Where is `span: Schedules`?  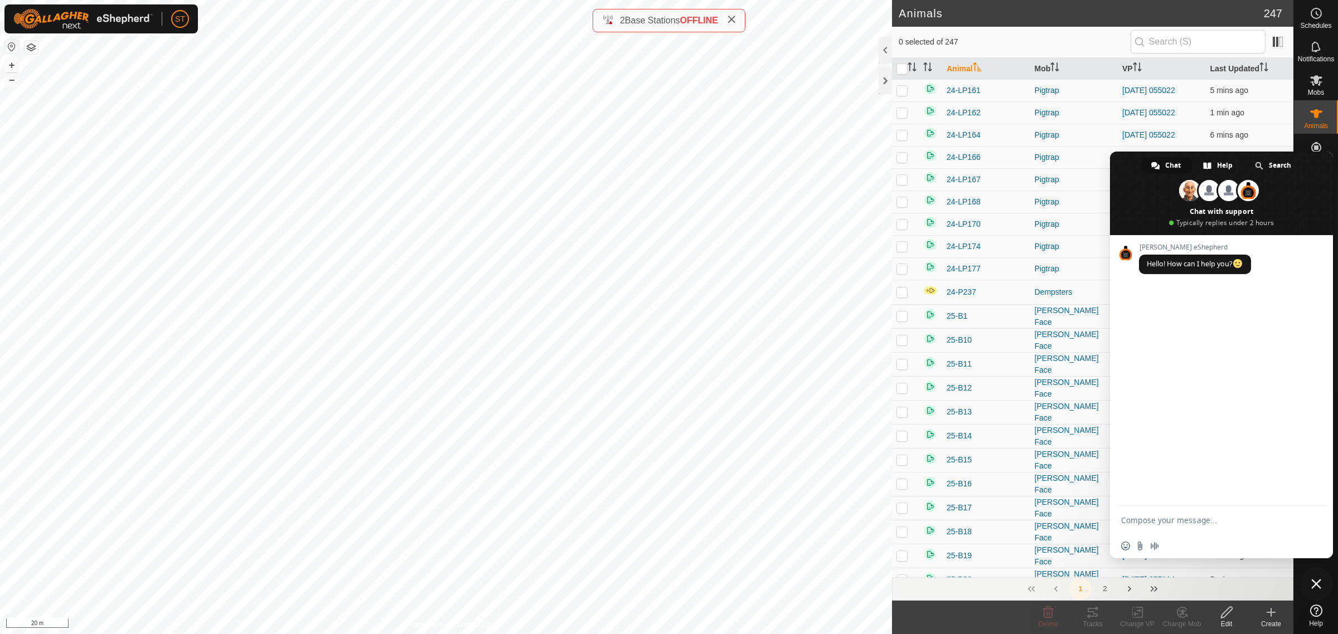 span: Schedules is located at coordinates (1315, 26).